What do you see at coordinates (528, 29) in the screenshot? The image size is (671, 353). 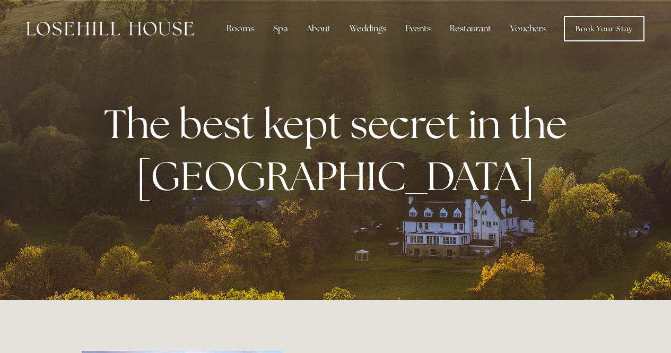 I see `a: Vouchers` at bounding box center [528, 29].